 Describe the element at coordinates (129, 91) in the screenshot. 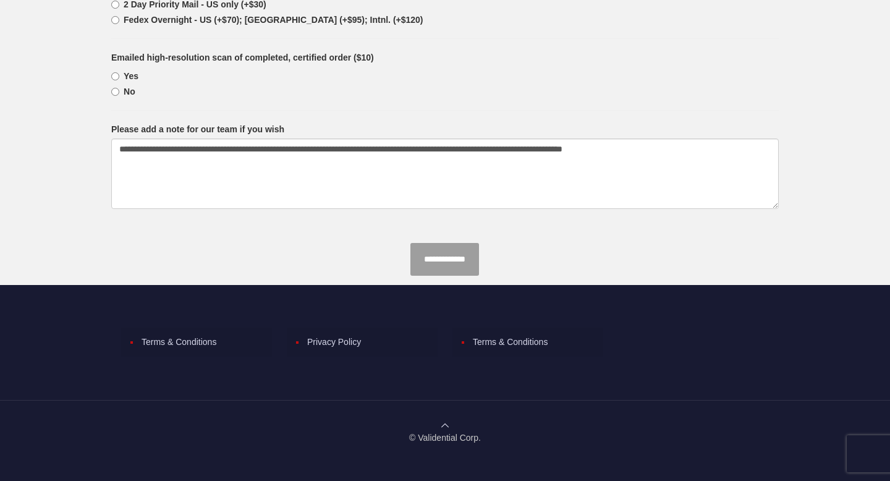

I see `b: No` at that location.